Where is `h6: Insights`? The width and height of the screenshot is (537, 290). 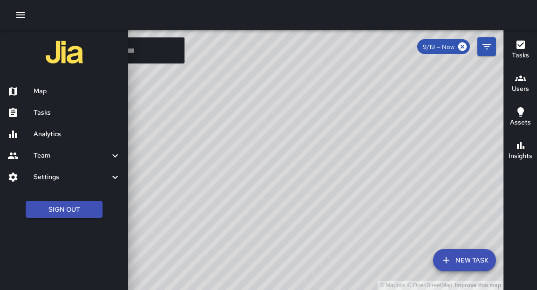
h6: Insights is located at coordinates (520, 156).